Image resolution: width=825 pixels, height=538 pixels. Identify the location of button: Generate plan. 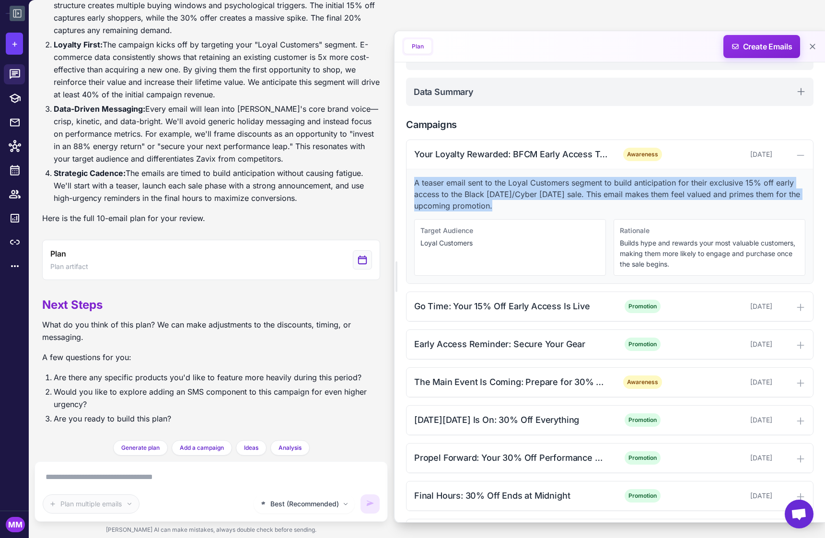
(140, 448).